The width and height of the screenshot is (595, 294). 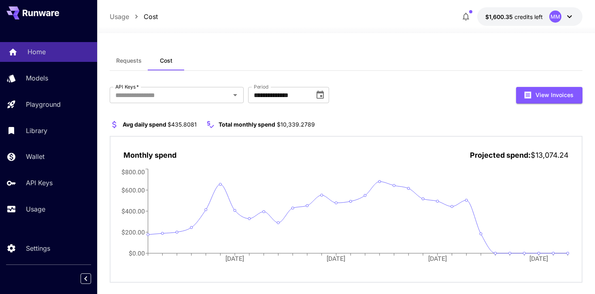 What do you see at coordinates (43, 105) in the screenshot?
I see `p: Playground` at bounding box center [43, 105].